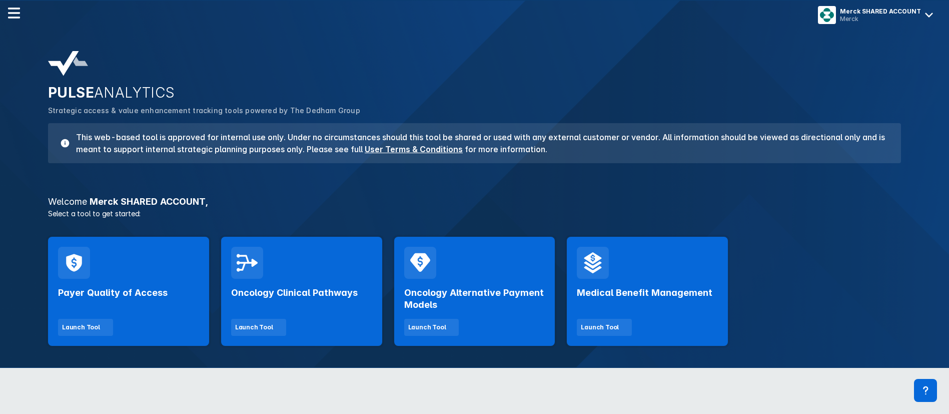 Image resolution: width=949 pixels, height=414 pixels. What do you see at coordinates (14, 13) in the screenshot?
I see `img: menu--horizontal.svg` at bounding box center [14, 13].